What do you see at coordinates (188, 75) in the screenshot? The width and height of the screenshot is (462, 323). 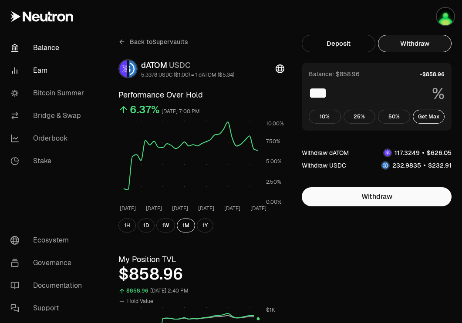 I see `div: 5.3378 USDC ($1.00) = 1 dATOM ($5.34)` at bounding box center [188, 75].